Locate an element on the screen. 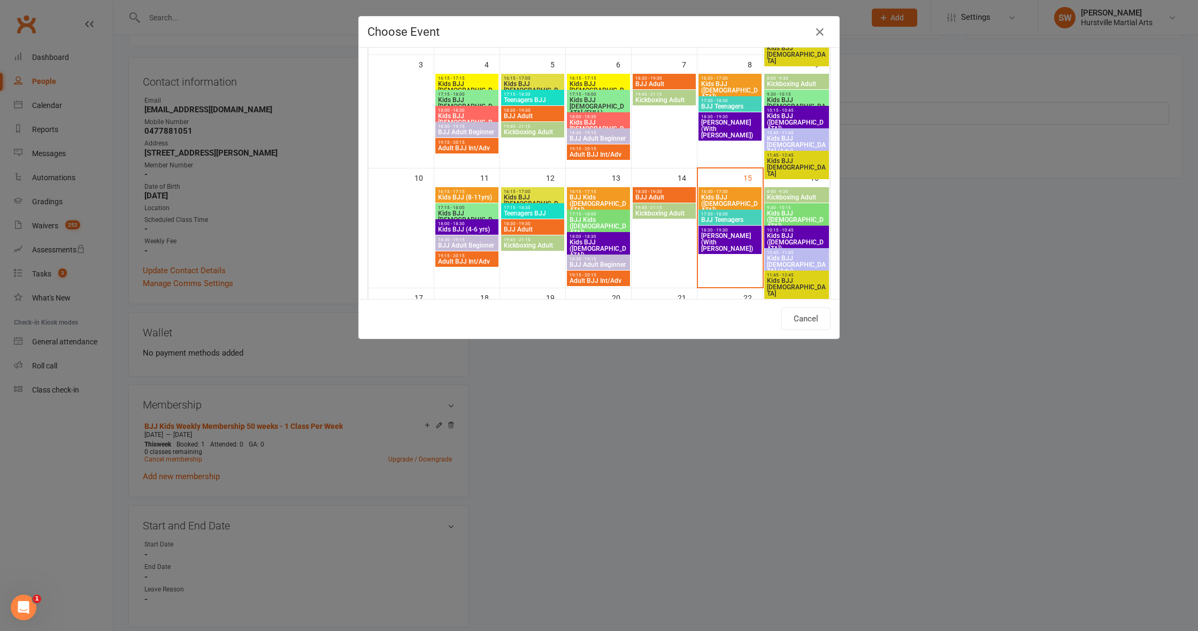  span: 1 is located at coordinates (37, 599).